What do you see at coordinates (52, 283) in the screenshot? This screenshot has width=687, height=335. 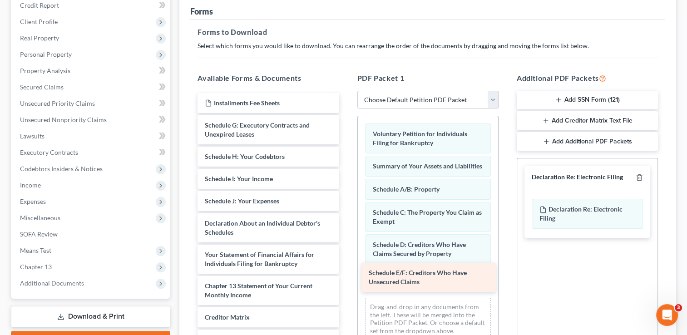 I see `span: Additional Documents` at bounding box center [52, 283].